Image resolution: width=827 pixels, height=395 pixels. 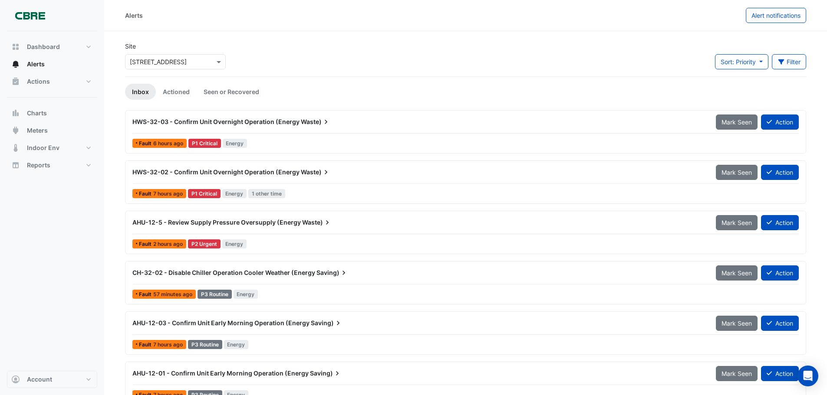 I want to click on span: Meters, so click(x=37, y=131).